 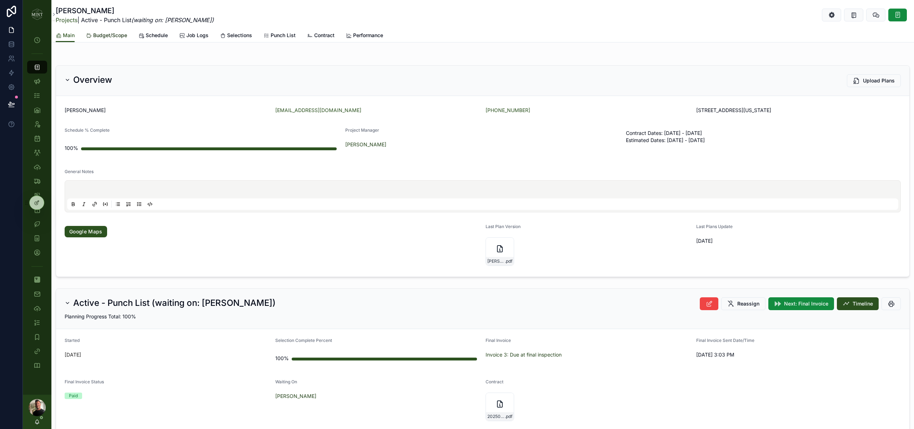 What do you see at coordinates (135, 20) in the screenshot?
I see `span: | Active - Punch List` at bounding box center [135, 20].